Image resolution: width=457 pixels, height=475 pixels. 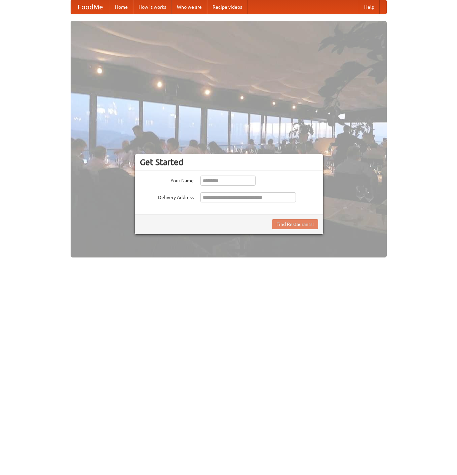 I want to click on label: Delivery Address, so click(x=167, y=197).